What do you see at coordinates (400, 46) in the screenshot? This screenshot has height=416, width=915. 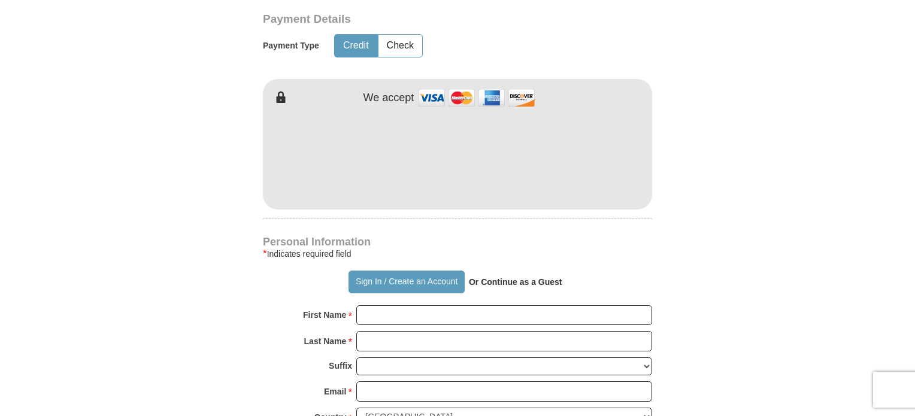 I see `button: Check` at bounding box center [400, 46].